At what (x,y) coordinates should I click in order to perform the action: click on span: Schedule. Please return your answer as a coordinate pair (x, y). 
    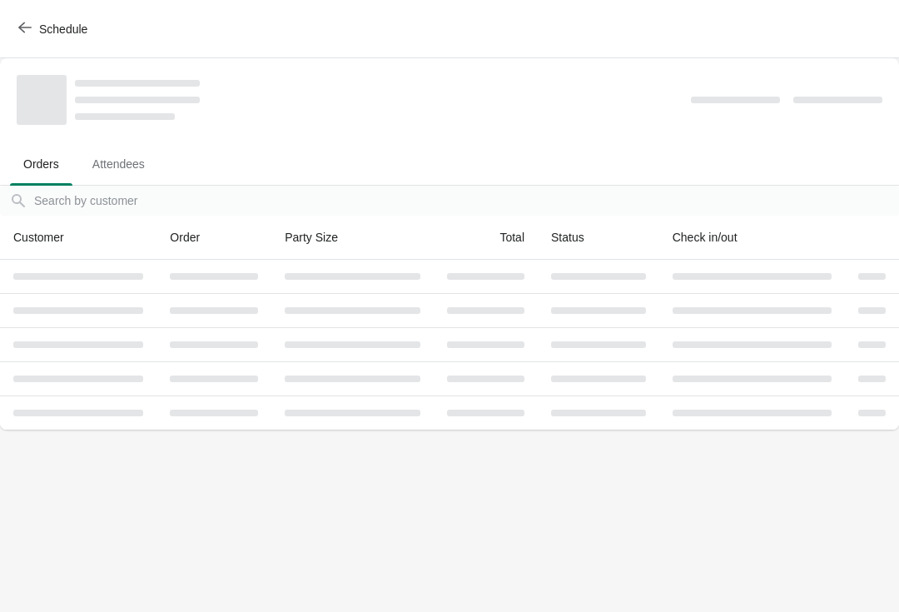
    Looking at the image, I should click on (63, 29).